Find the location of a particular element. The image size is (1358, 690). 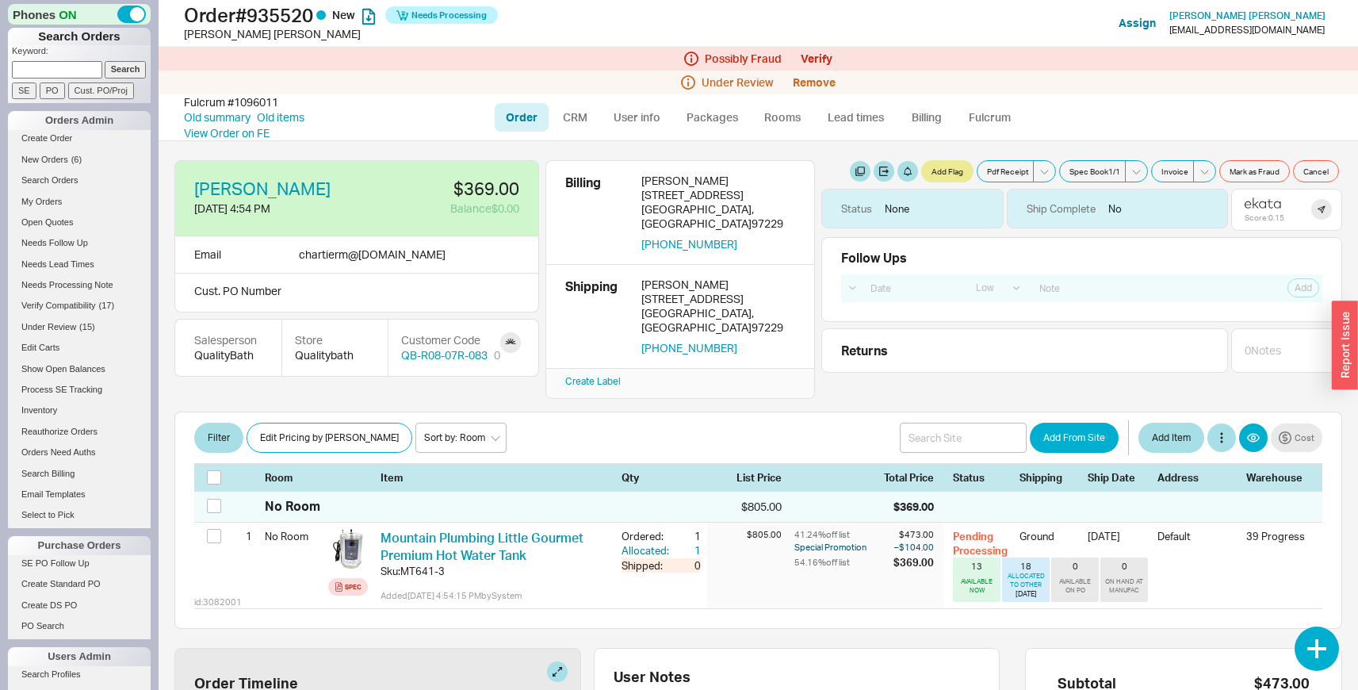

h1: Order # 935520 is located at coordinates (434, 15).